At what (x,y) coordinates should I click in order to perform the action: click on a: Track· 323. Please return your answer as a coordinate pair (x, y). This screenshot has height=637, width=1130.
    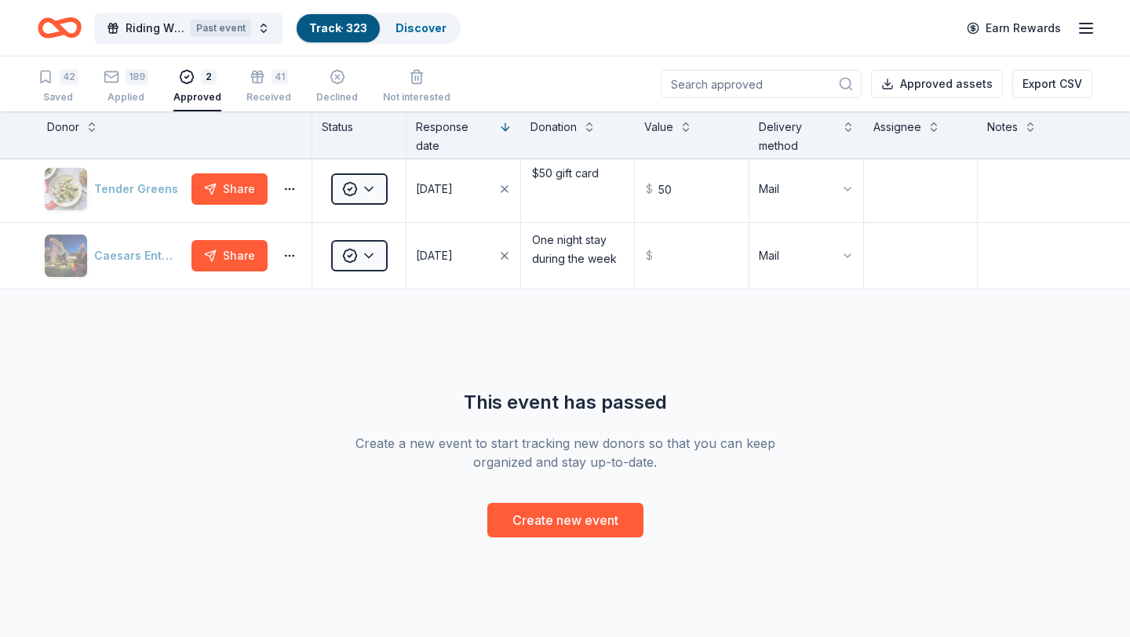
    Looking at the image, I should click on (338, 27).